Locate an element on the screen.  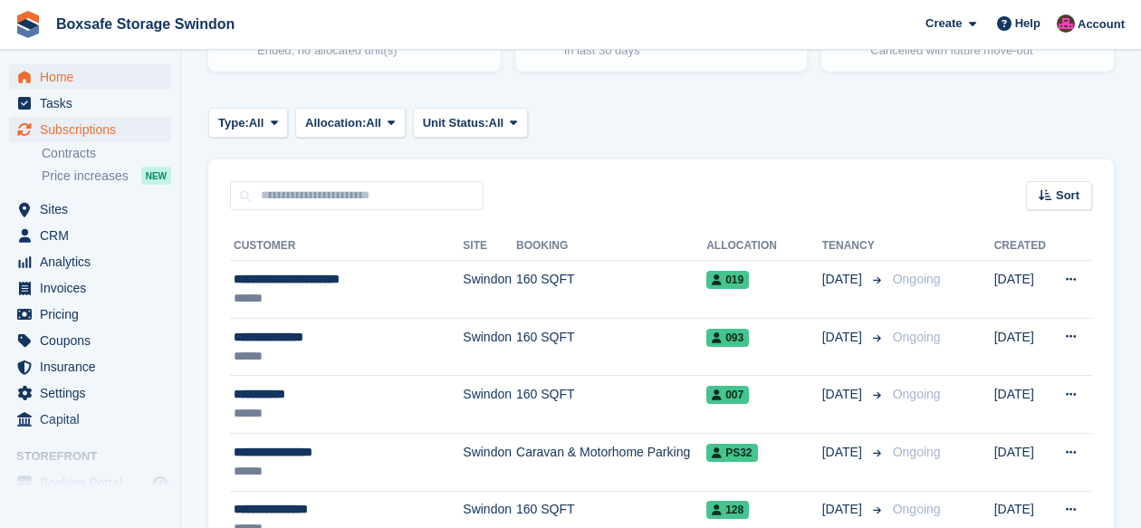
span: Type: is located at coordinates (234, 123).